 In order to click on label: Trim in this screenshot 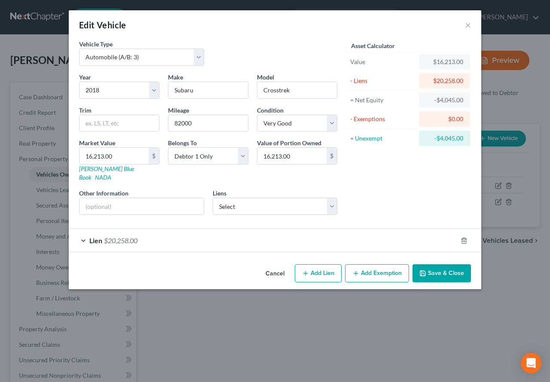, I will do `click(85, 110)`.